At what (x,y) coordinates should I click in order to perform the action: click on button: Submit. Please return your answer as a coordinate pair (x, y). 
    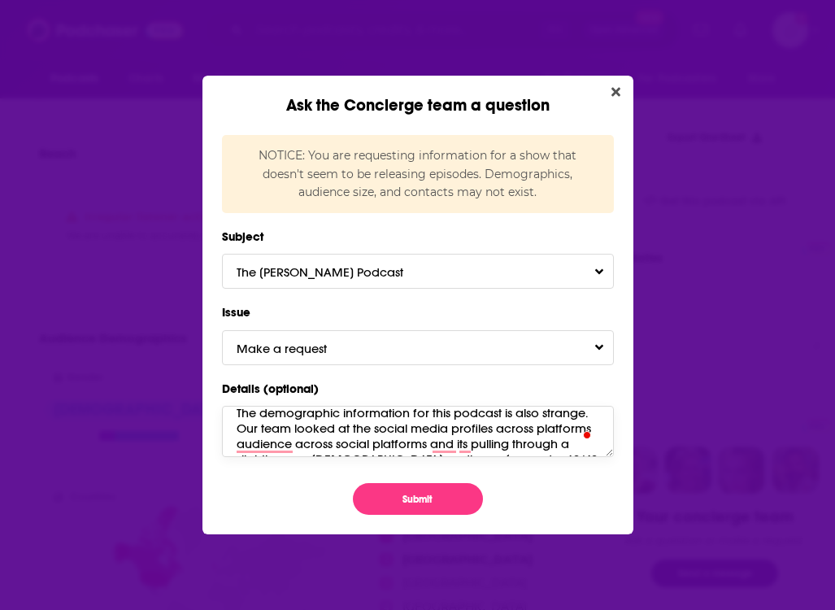
    Looking at the image, I should click on (418, 498).